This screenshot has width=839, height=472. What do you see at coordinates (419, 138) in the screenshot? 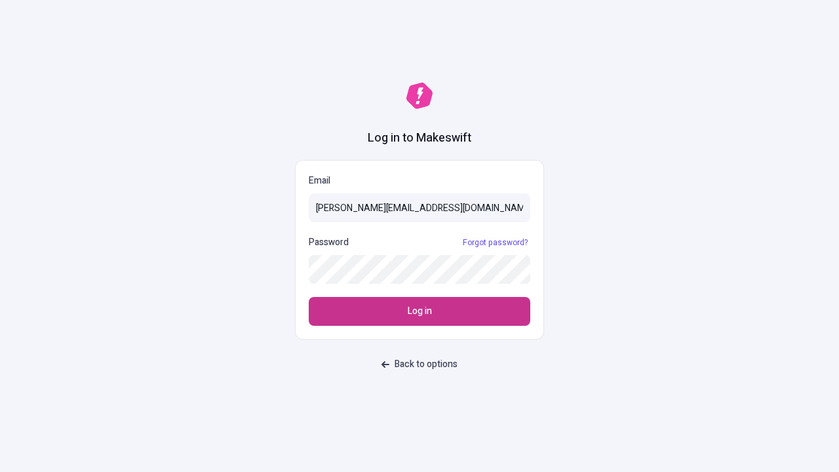
I see `h1: Log in to Makeswift` at bounding box center [419, 138].